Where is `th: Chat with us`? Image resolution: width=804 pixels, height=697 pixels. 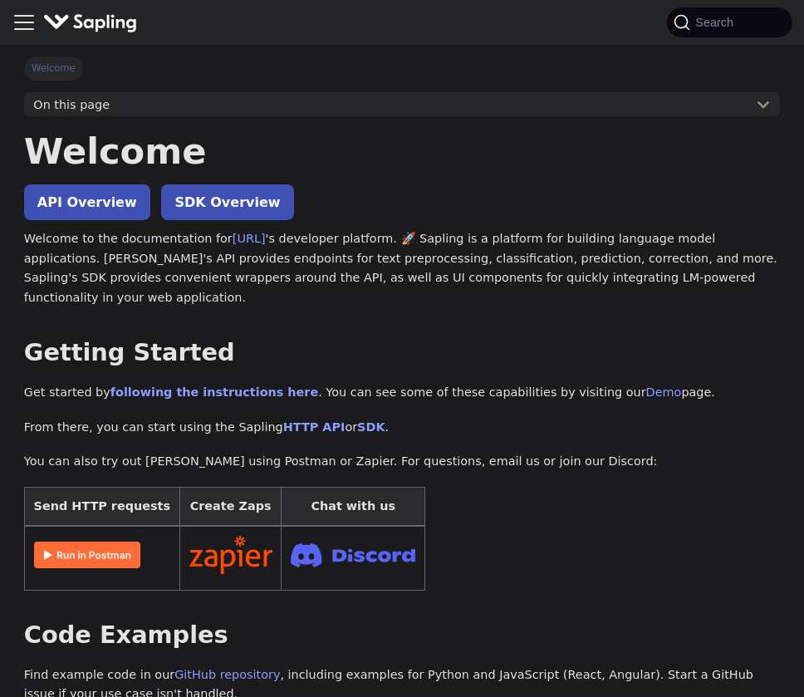 th: Chat with us is located at coordinates (353, 507).